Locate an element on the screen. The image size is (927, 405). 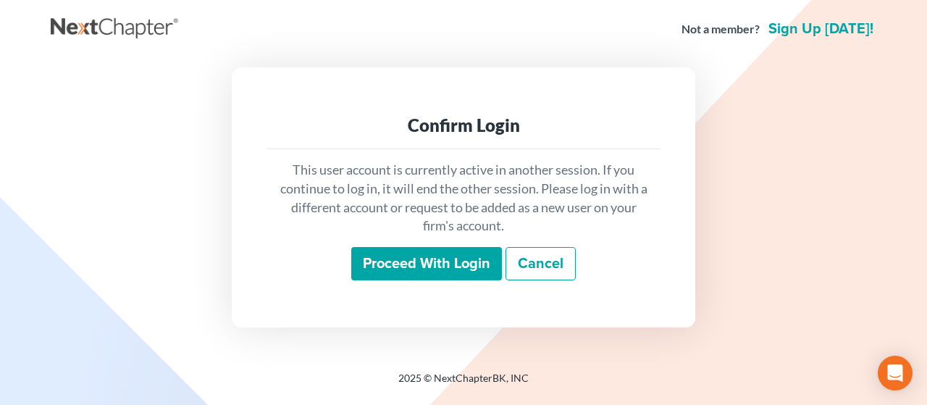
div: Confirm Login is located at coordinates (463, 125).